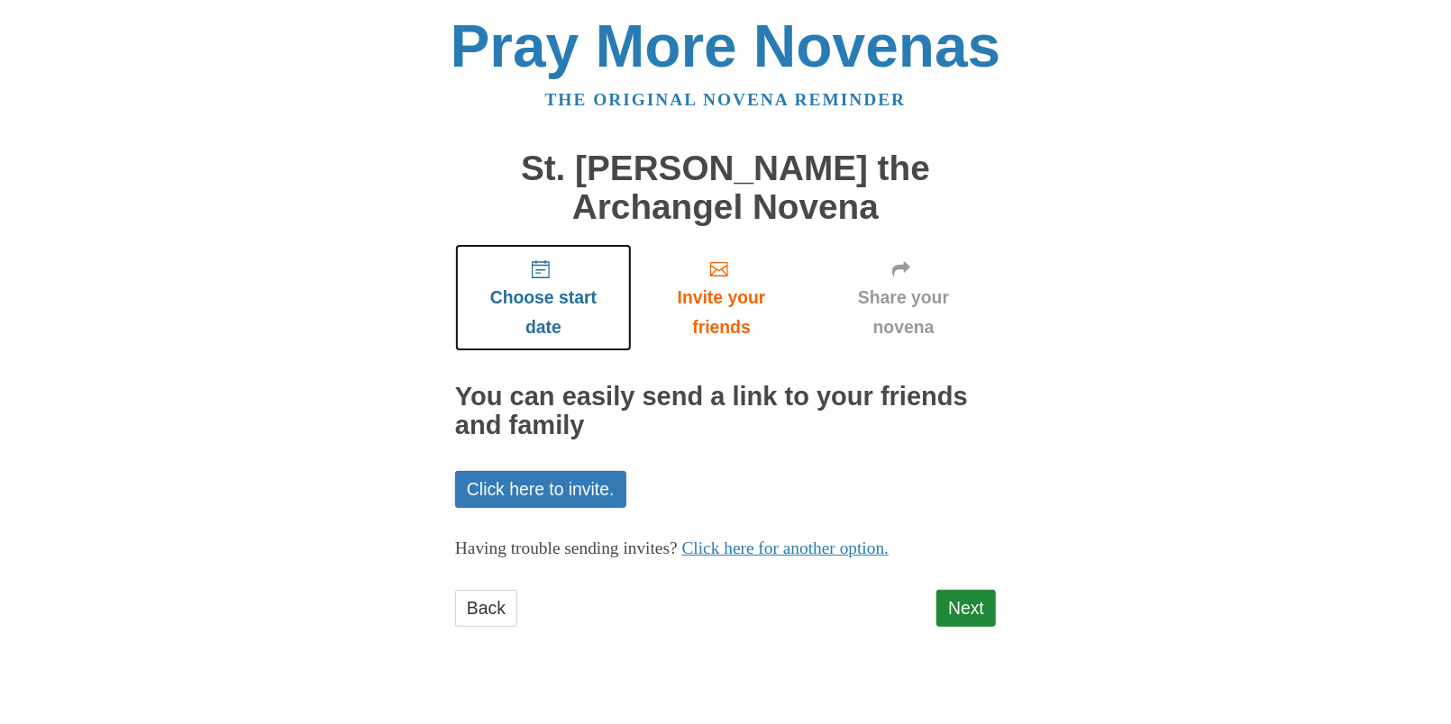 The image size is (1451, 724). I want to click on h2: You can easily send a link to your friends and family, so click(725, 412).